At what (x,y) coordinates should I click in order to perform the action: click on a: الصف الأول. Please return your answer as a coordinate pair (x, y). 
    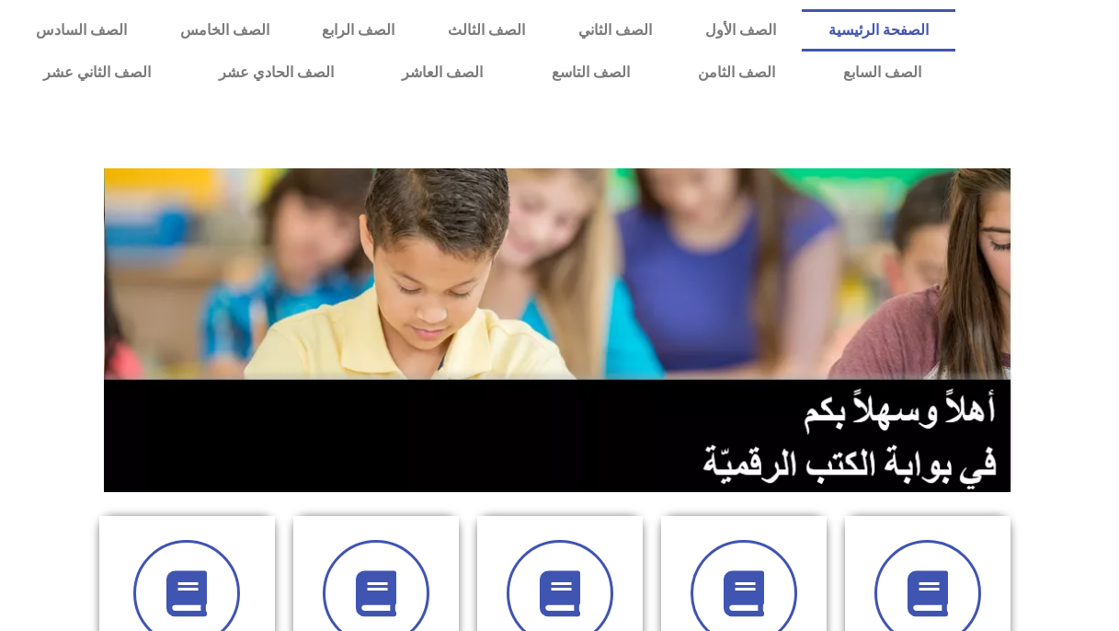
    Looking at the image, I should click on (740, 30).